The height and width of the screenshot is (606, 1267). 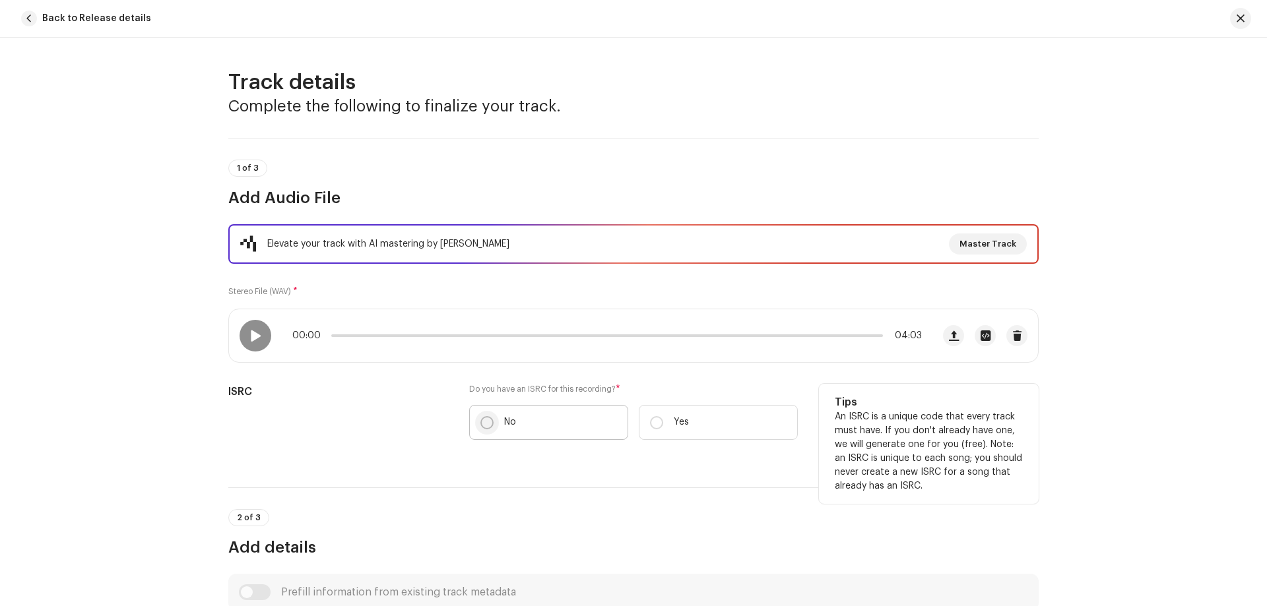 What do you see at coordinates (928, 452) in the screenshot?
I see `p: An ISRC is a unique code that every track must have. If you don't already have one, we will gener...` at bounding box center [928, 452].